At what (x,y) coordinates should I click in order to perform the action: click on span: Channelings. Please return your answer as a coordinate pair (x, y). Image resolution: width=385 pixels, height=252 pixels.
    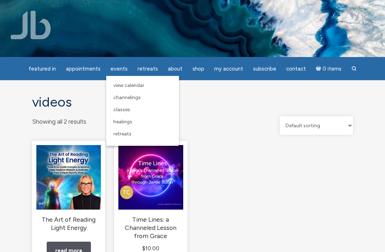
    Looking at the image, I should click on (127, 97).